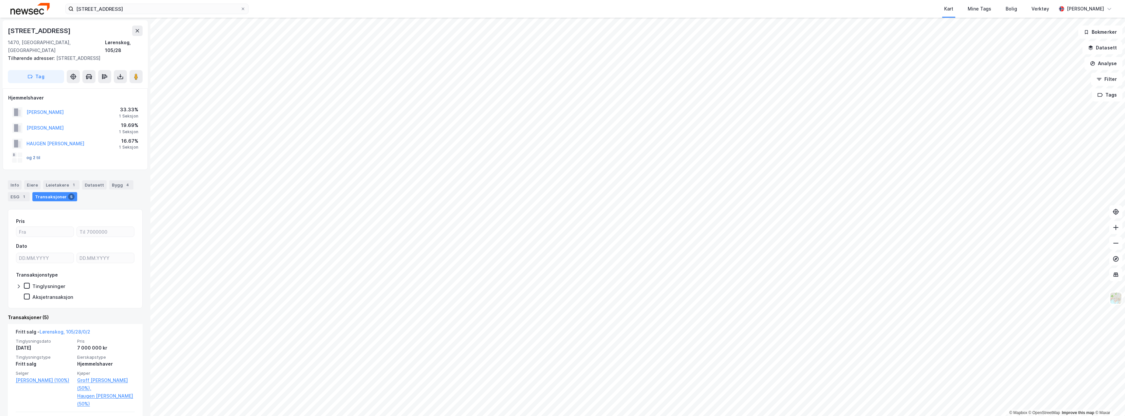  What do you see at coordinates (32, 58) in the screenshot?
I see `span: Tilhørende adresser:` at bounding box center [32, 58].